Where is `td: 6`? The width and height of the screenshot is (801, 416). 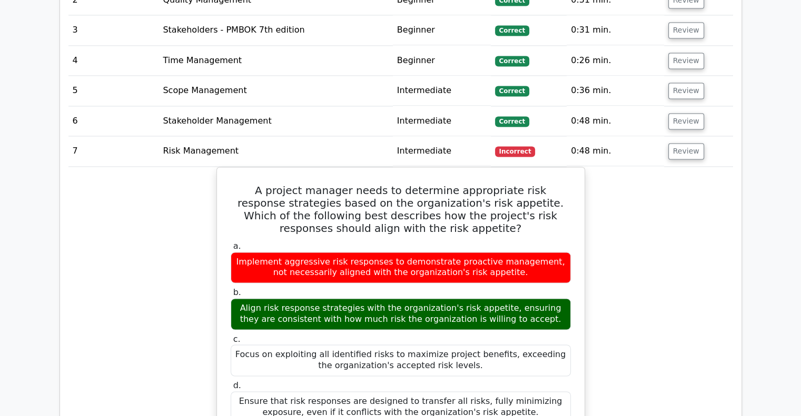
td: 6 is located at coordinates (114, 121).